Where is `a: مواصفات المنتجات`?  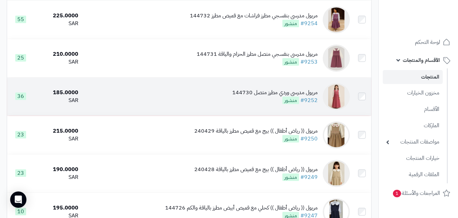 a: مواصفات المنتجات is located at coordinates (413, 141).